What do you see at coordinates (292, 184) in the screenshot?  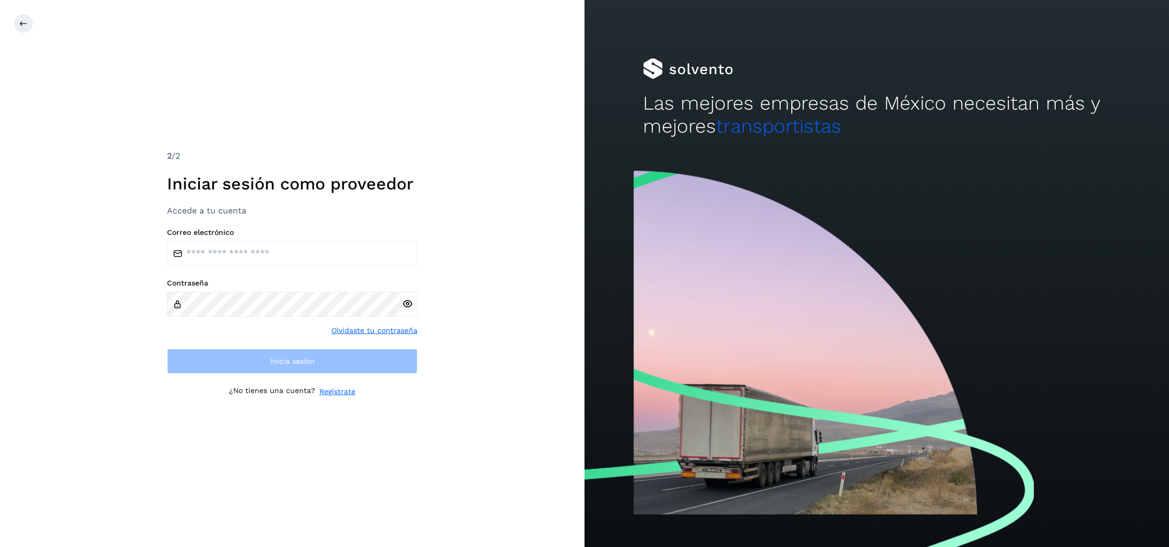 I see `h1: Iniciar sesión como proveedor` at bounding box center [292, 184].